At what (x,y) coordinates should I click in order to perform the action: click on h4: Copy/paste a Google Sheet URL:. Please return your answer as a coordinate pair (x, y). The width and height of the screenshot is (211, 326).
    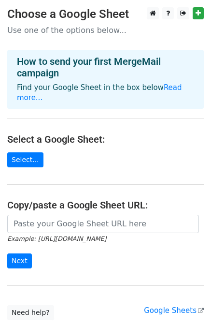
    Looking at the image, I should click on (105, 205).